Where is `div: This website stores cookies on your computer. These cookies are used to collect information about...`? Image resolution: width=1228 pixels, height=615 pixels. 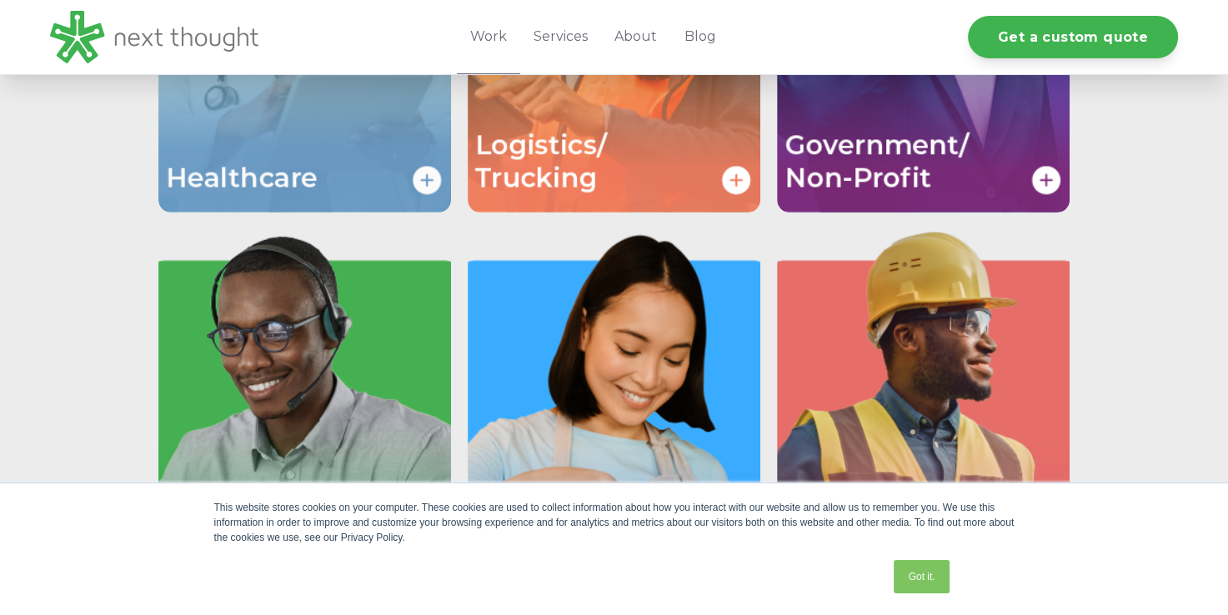
div: This website stores cookies on your computer. These cookies are used to collect information about... is located at coordinates (614, 523).